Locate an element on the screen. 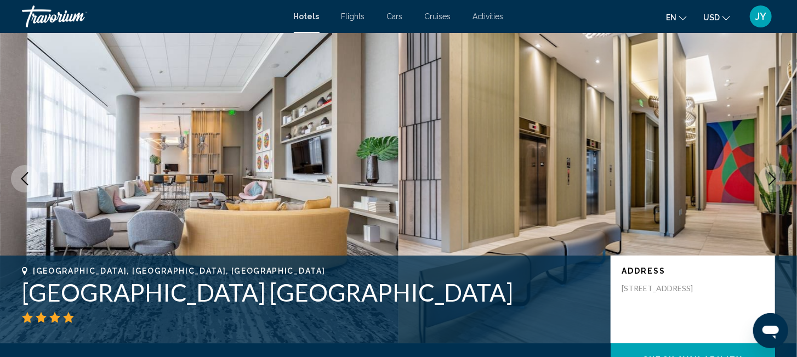 The width and height of the screenshot is (797, 357). button: Next image is located at coordinates (772, 179).